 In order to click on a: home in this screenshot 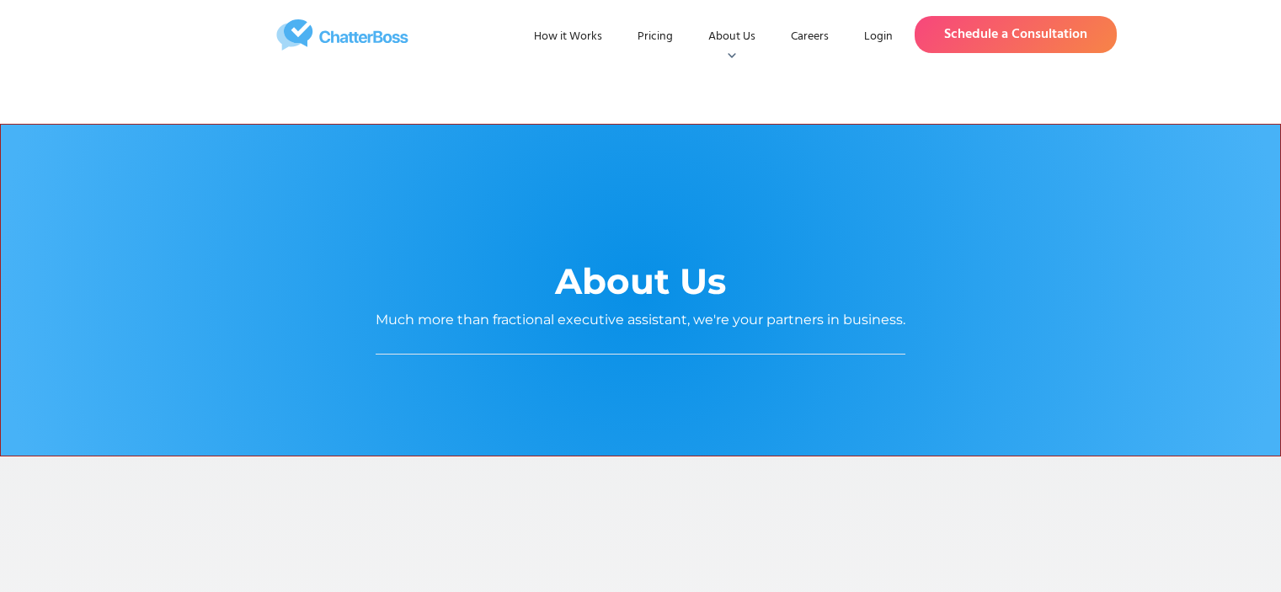, I will do `click(342, 35)`.